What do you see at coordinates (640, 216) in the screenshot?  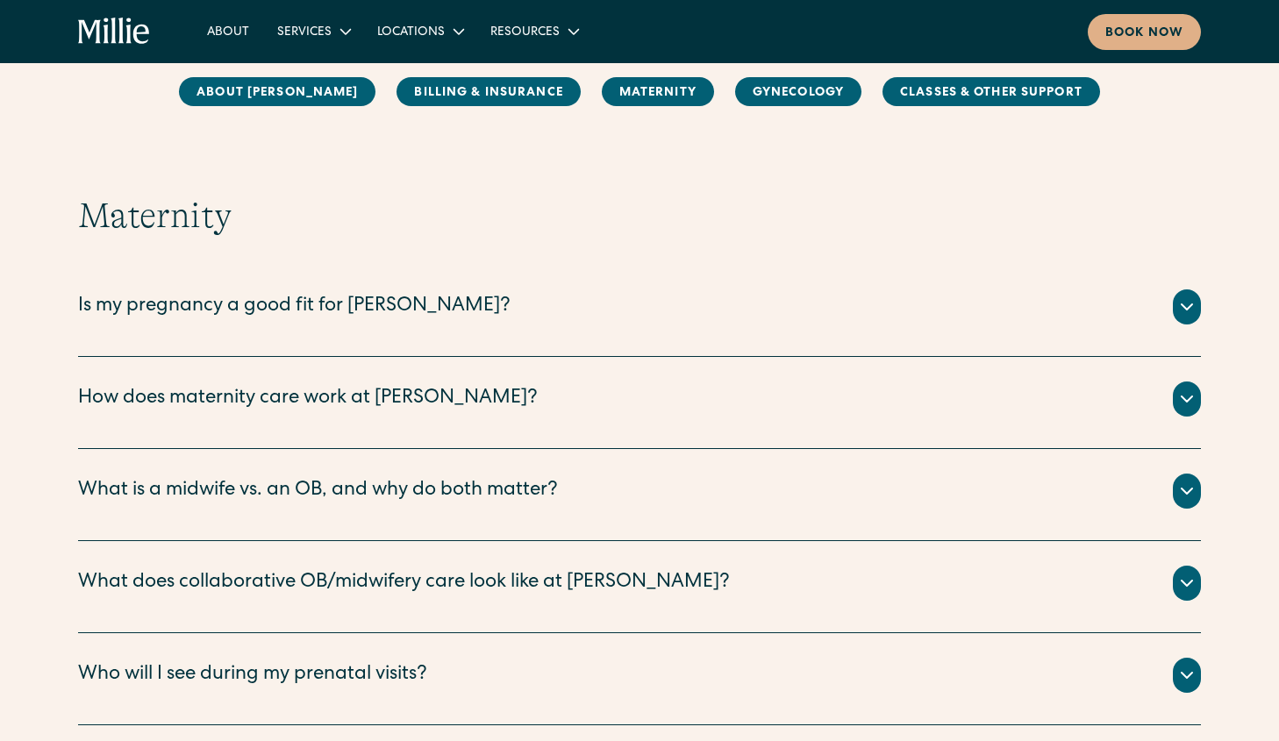 I see `h2: Maternity` at bounding box center [640, 216].